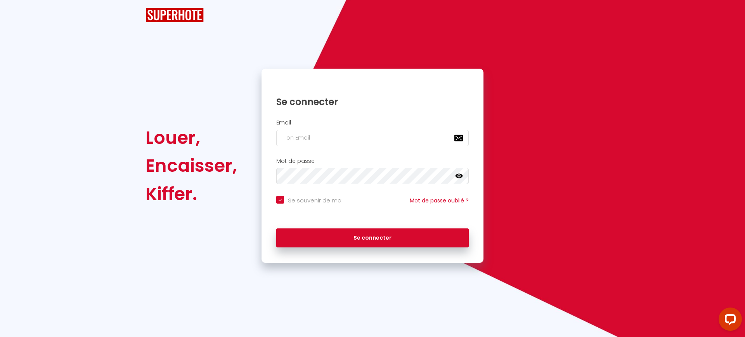 The height and width of the screenshot is (337, 745). I want to click on img: SuperHote logo, so click(175, 15).